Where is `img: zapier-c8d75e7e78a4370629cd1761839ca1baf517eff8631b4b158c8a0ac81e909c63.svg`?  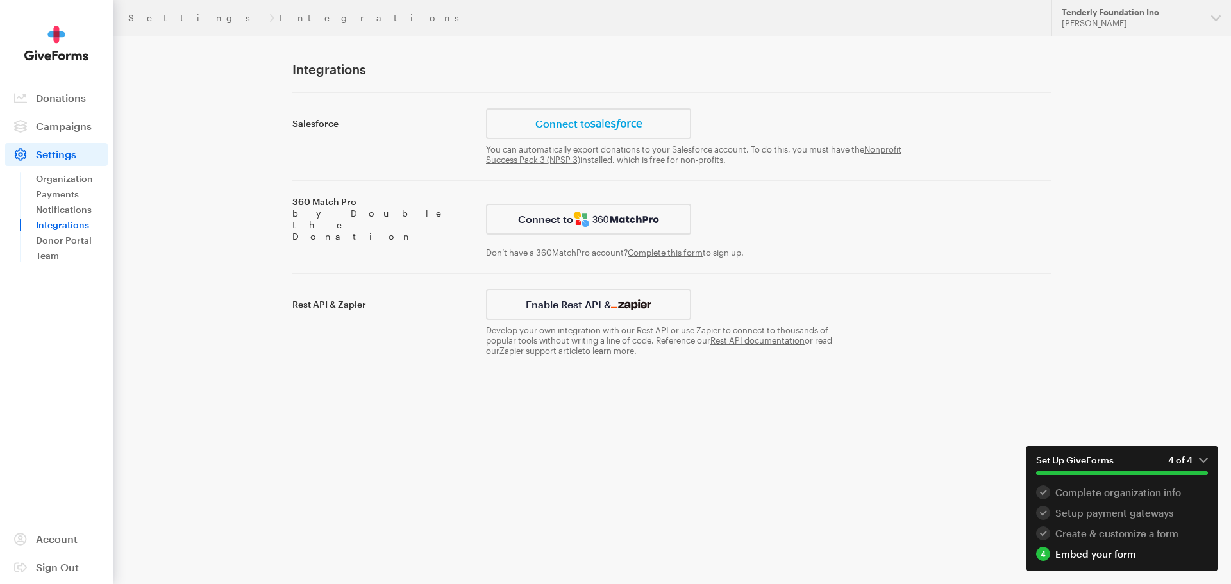 img: zapier-c8d75e7e78a4370629cd1761839ca1baf517eff8631b4b158c8a0ac81e909c63.svg is located at coordinates (631, 305).